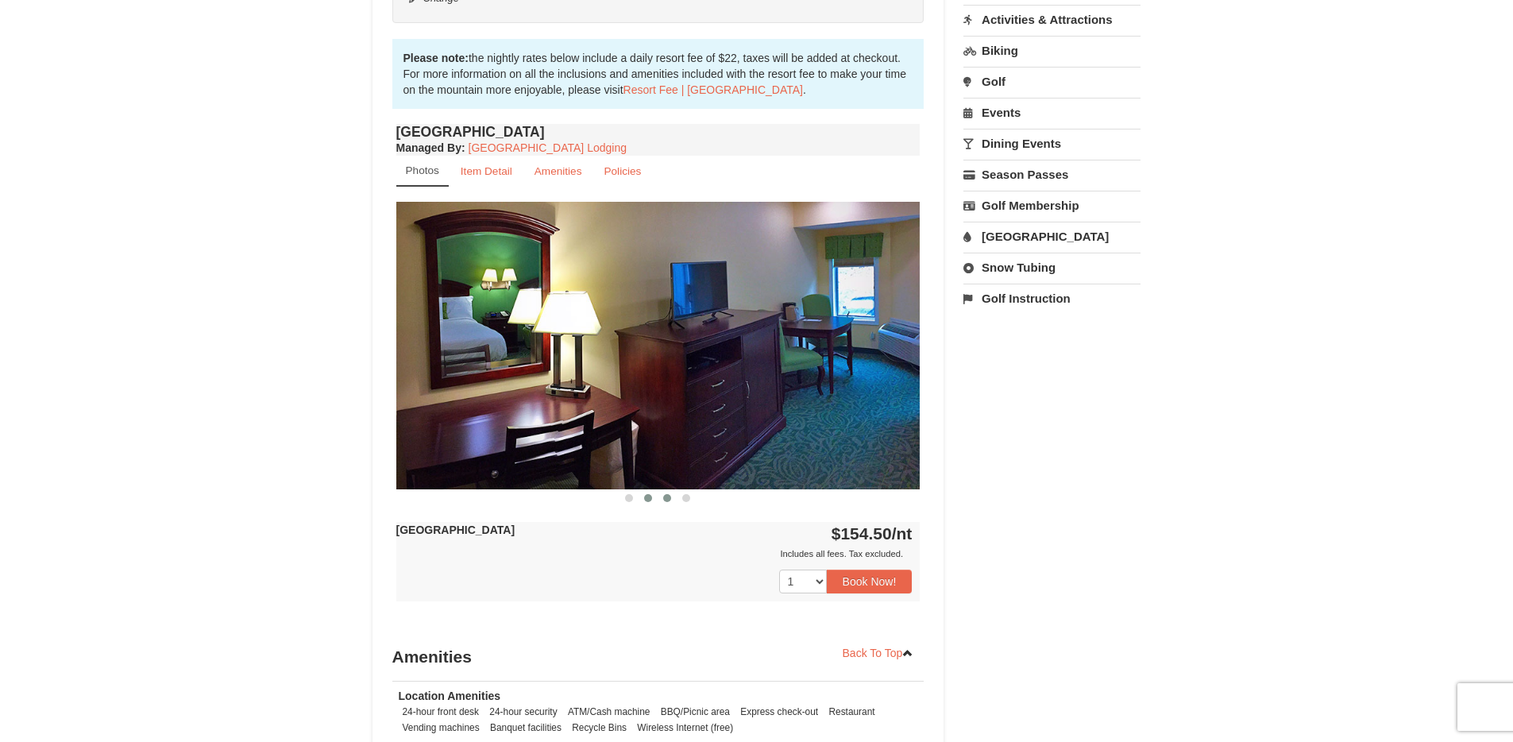 The width and height of the screenshot is (1513, 742). Describe the element at coordinates (558, 171) in the screenshot. I see `a: Amenities` at that location.